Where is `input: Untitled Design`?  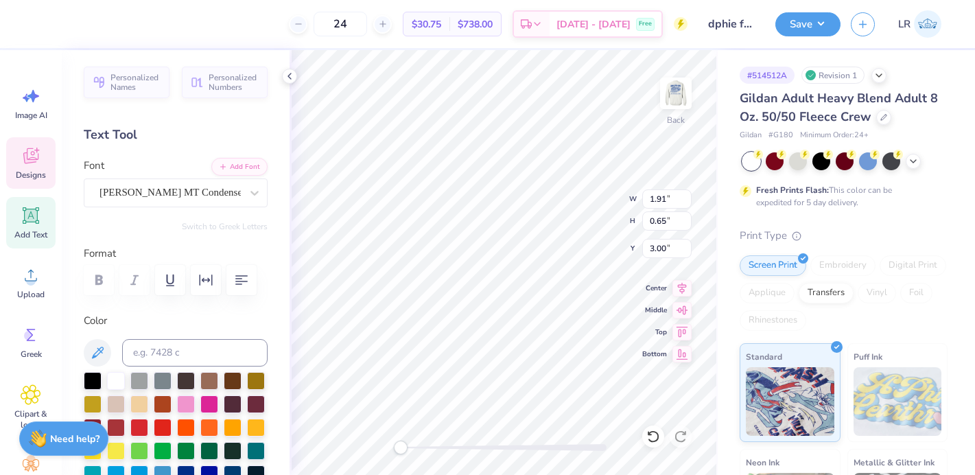 input: Untitled Design is located at coordinates (732, 24).